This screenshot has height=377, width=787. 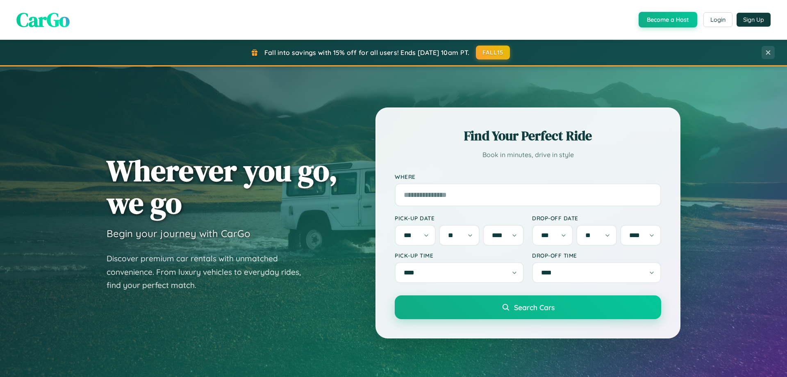 What do you see at coordinates (43, 20) in the screenshot?
I see `span: CarGo` at bounding box center [43, 20].